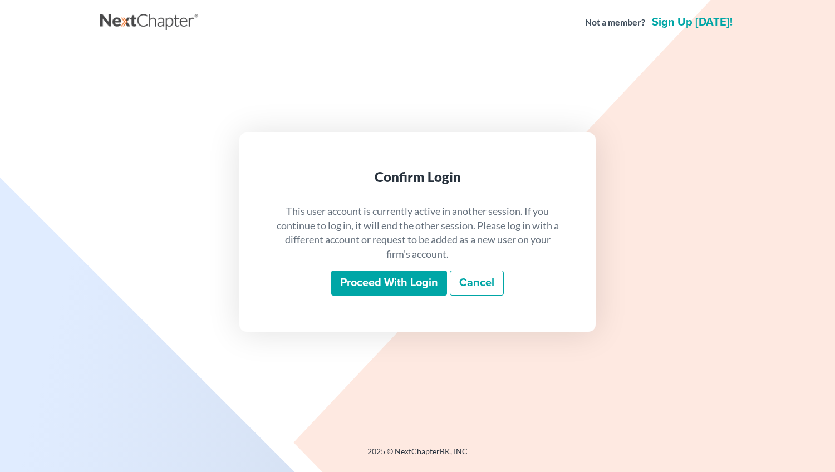  I want to click on p: This user account is currently active in another session. If you continue to log in, it will end ..., so click(418, 233).